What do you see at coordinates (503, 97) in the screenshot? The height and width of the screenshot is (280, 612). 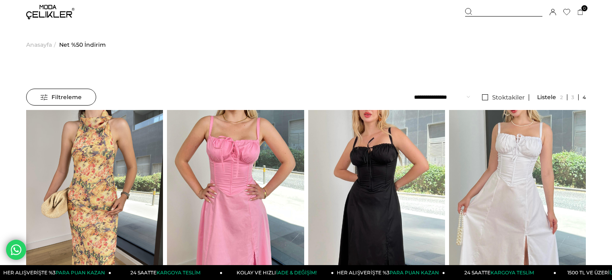 I see `a: Stoktakiler` at bounding box center [503, 97].